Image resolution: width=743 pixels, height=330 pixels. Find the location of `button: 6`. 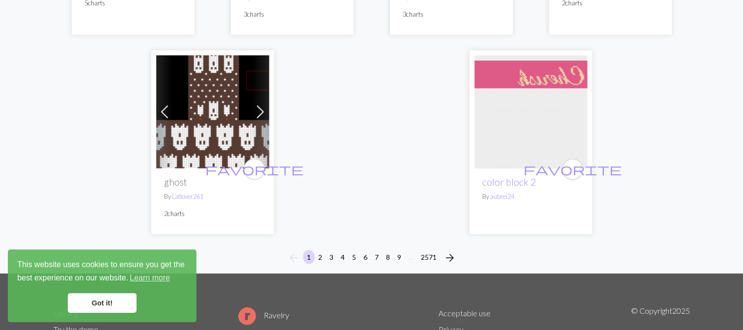

button: 6 is located at coordinates (366, 257).